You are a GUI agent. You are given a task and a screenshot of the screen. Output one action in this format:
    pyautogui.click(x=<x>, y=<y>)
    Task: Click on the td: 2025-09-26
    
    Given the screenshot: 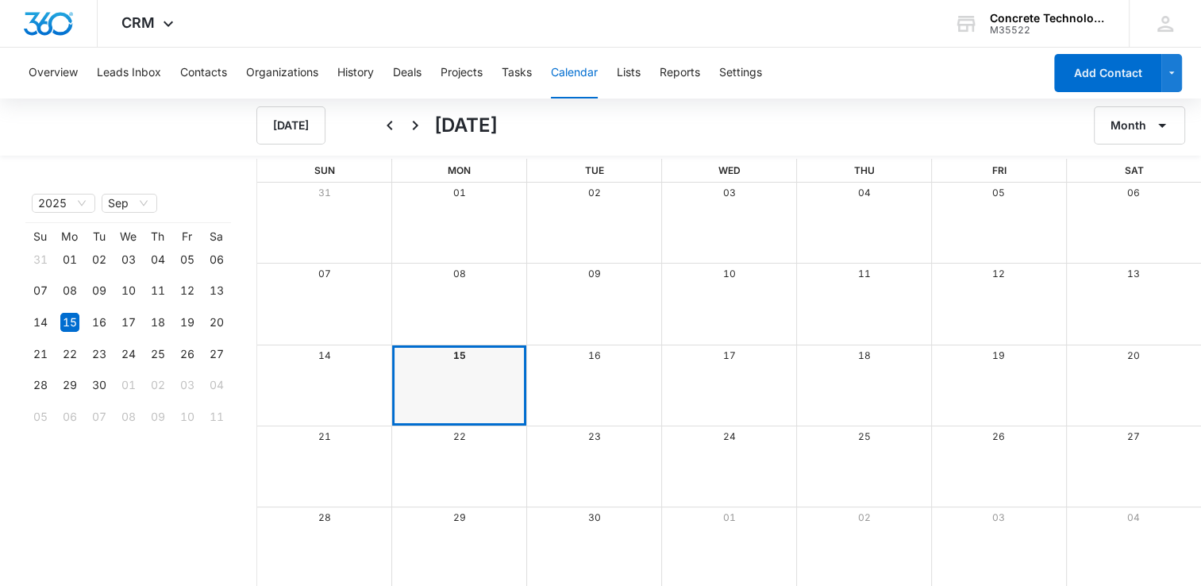 What is the action you would take?
    pyautogui.click(x=187, y=354)
    